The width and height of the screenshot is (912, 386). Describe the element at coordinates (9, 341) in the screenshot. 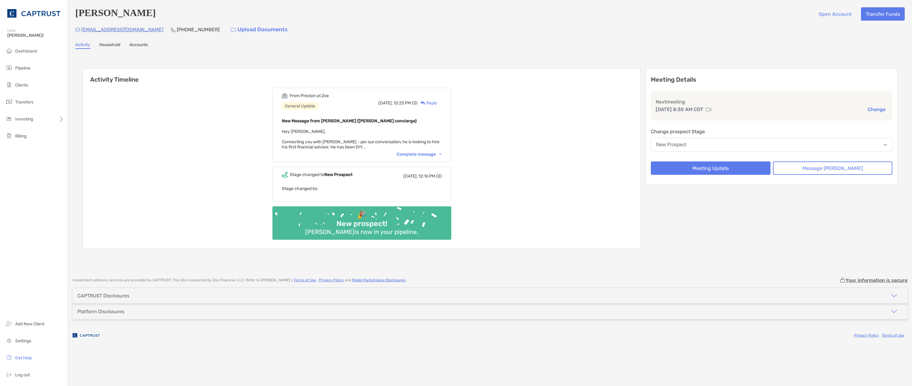

I see `img: settings icon` at that location.